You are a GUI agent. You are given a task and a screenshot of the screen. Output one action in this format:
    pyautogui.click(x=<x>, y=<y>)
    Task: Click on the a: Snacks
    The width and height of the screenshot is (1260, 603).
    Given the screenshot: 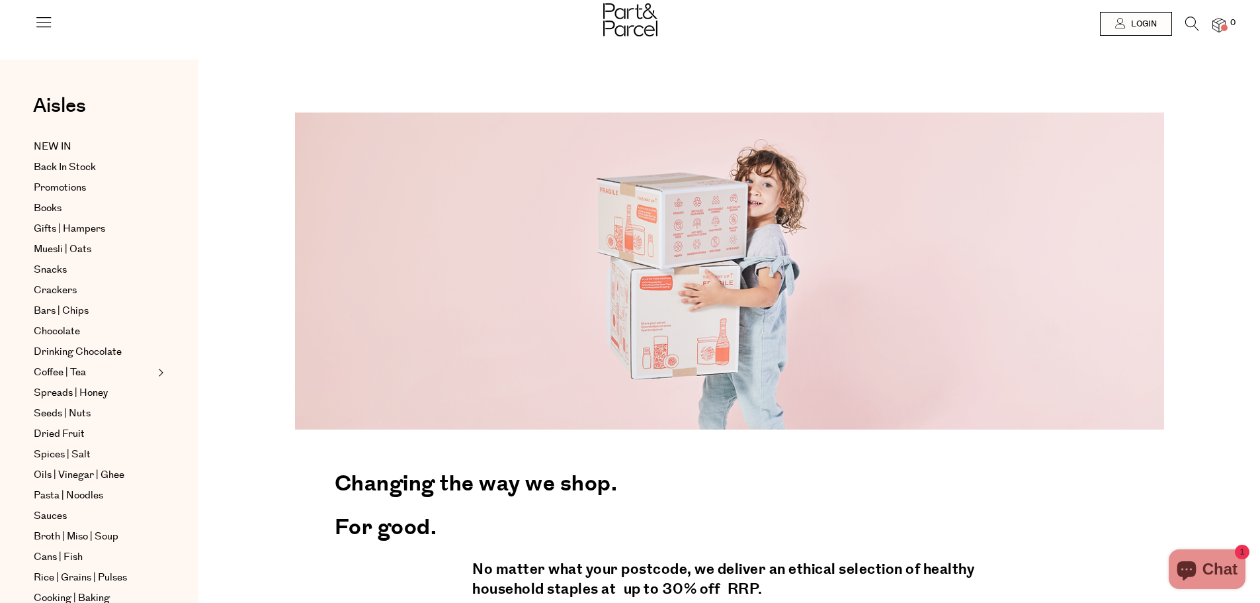 What is the action you would take?
    pyautogui.click(x=94, y=270)
    